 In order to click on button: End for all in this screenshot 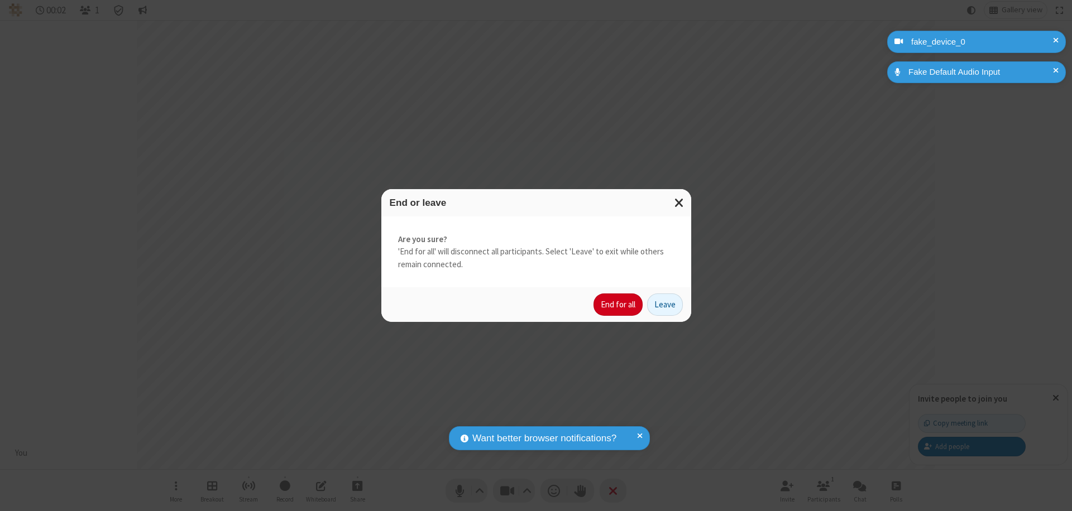, I will do `click(618, 305)`.